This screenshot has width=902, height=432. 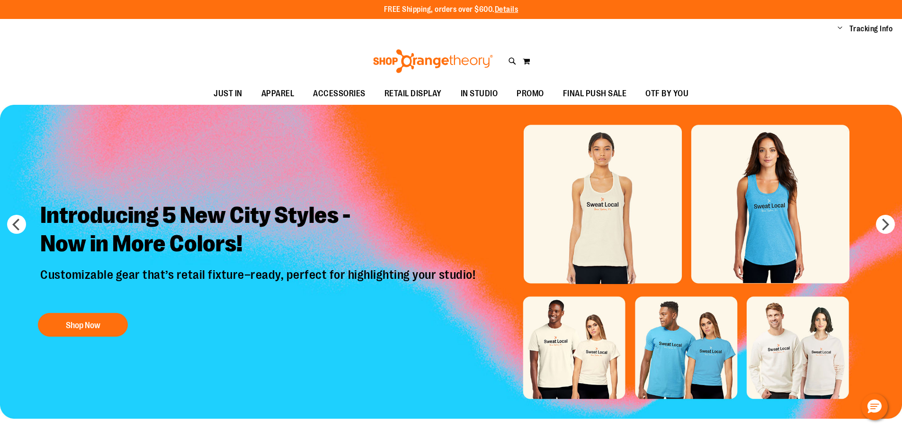 What do you see at coordinates (339, 93) in the screenshot?
I see `span: ACCESSORIES` at bounding box center [339, 93].